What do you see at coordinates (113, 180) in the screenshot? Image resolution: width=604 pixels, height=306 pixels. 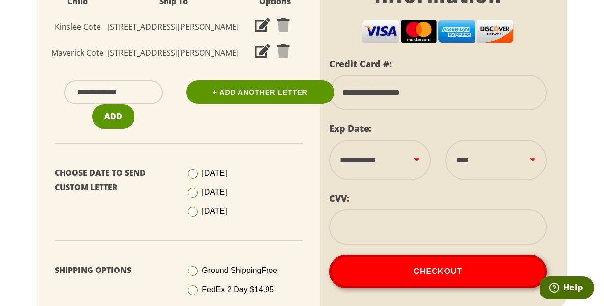 I see `p: Choose Date To Send Custom Letter` at bounding box center [113, 180].